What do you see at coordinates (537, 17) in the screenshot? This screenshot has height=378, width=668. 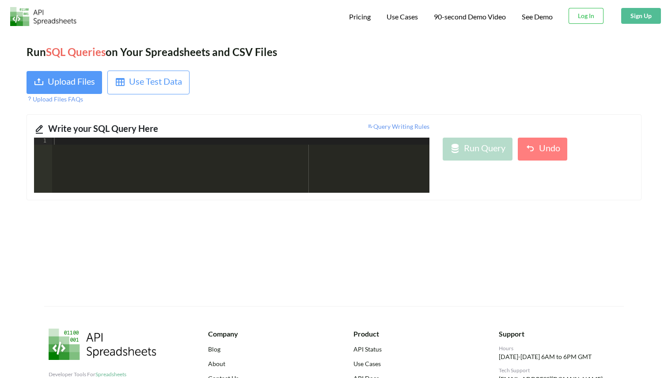 I see `a: See Demo` at bounding box center [537, 17].